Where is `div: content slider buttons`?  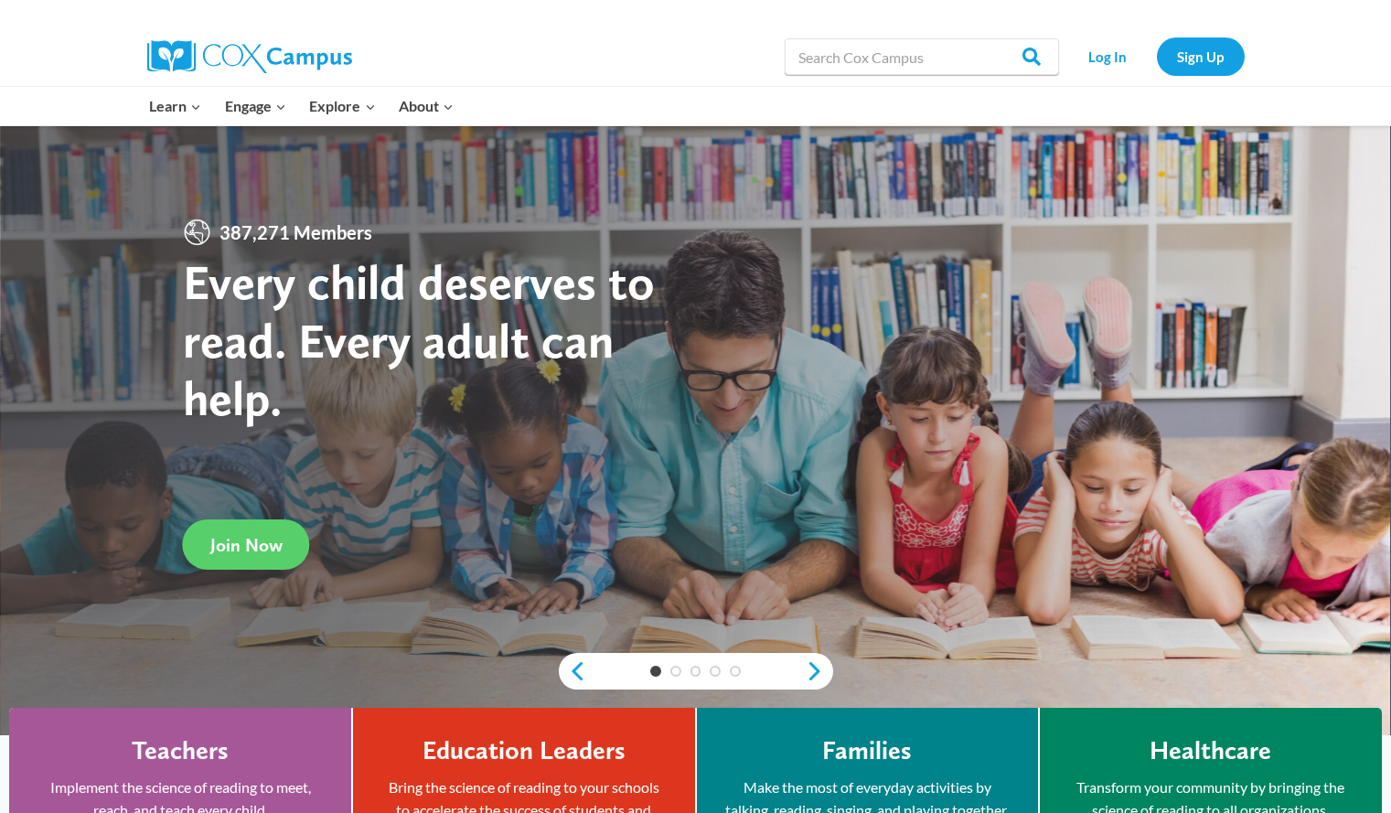 div: content slider buttons is located at coordinates (696, 671).